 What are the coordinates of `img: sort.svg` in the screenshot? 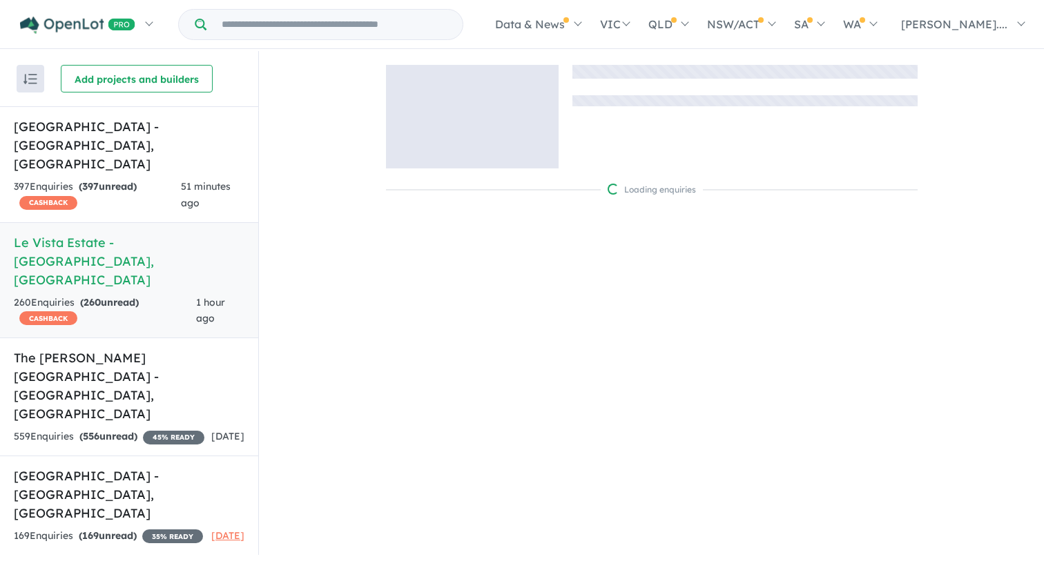 It's located at (30, 79).